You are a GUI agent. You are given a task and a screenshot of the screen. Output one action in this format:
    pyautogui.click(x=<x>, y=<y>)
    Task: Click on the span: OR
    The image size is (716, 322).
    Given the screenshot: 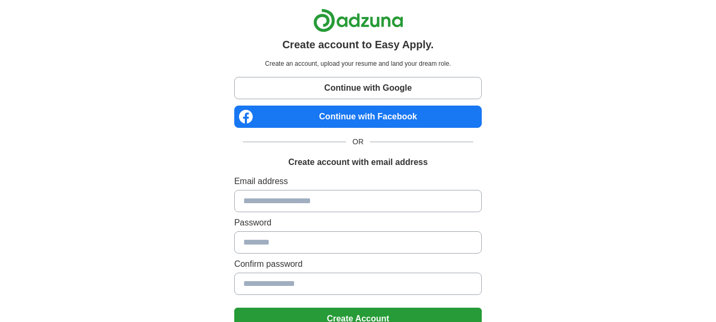 What is the action you would take?
    pyautogui.click(x=358, y=141)
    